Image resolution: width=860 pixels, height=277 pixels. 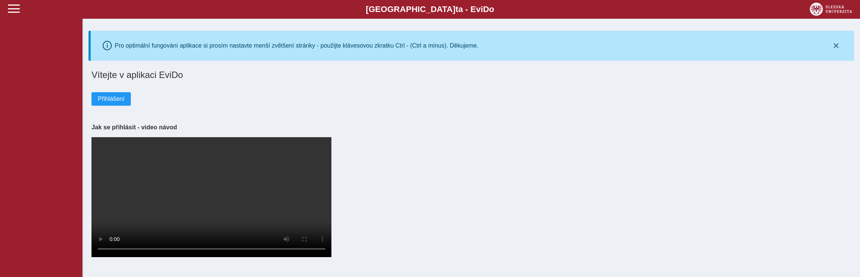 I want to click on span: t, so click(x=457, y=9).